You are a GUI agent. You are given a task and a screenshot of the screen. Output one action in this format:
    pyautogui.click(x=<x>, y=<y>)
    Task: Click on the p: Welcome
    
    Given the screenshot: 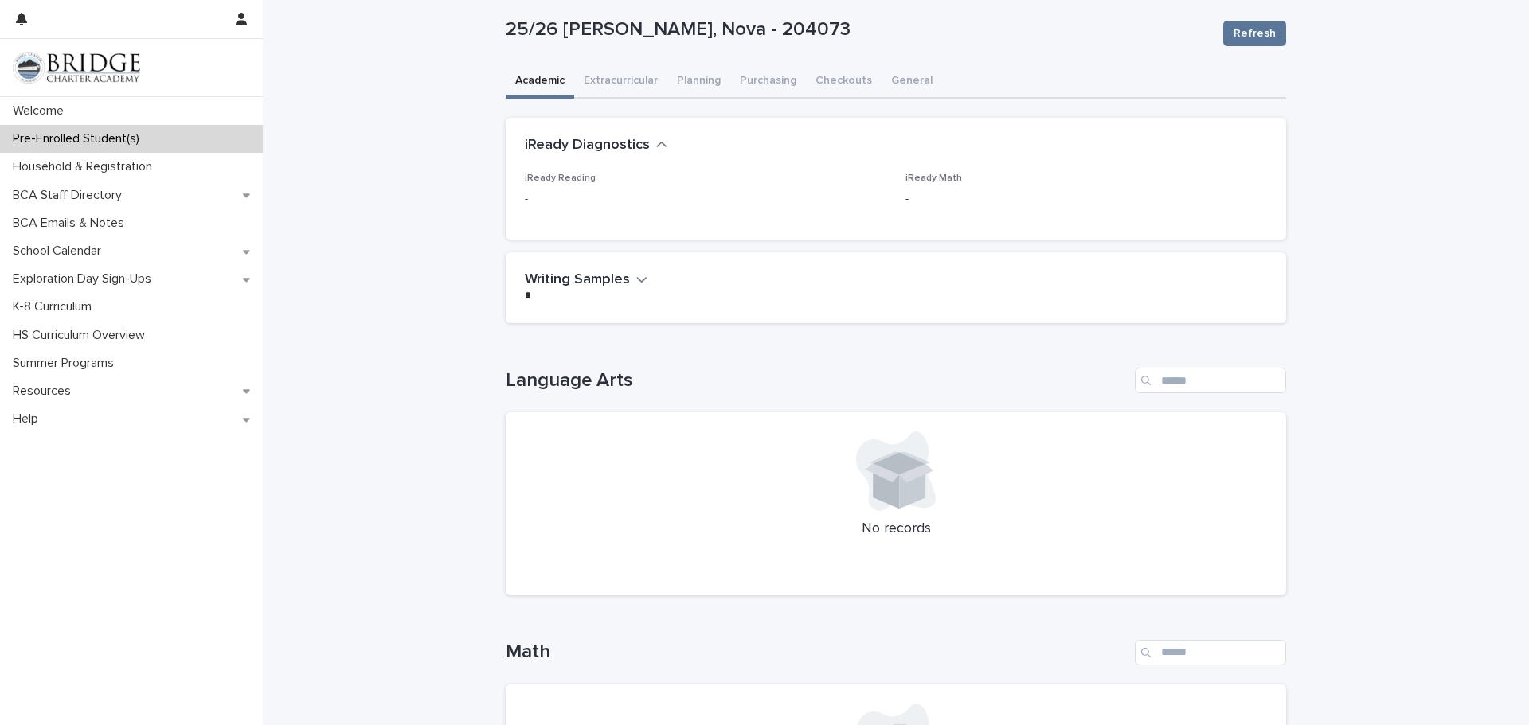 What is the action you would take?
    pyautogui.click(x=41, y=111)
    